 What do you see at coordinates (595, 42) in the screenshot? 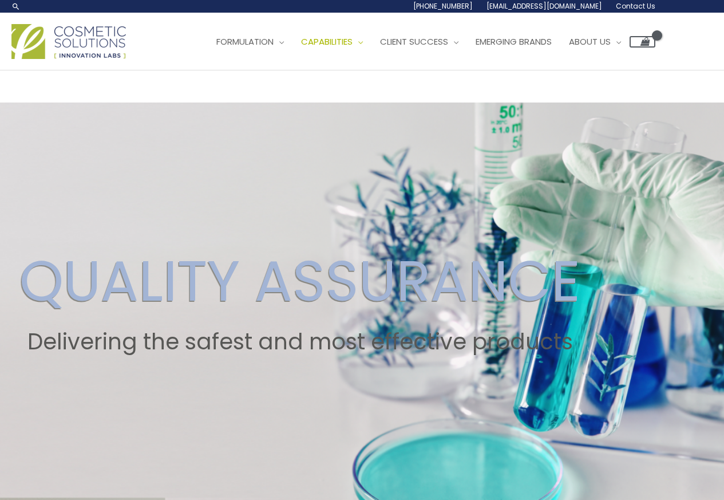
I see `a: About Us` at bounding box center [595, 42].